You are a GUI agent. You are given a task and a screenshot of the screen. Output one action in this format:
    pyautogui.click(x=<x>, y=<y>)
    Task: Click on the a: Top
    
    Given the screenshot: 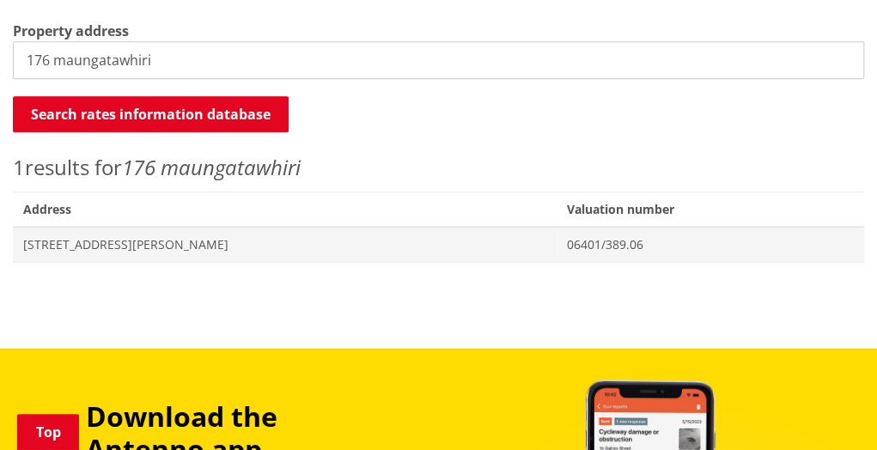 What is the action you would take?
    pyautogui.click(x=48, y=432)
    